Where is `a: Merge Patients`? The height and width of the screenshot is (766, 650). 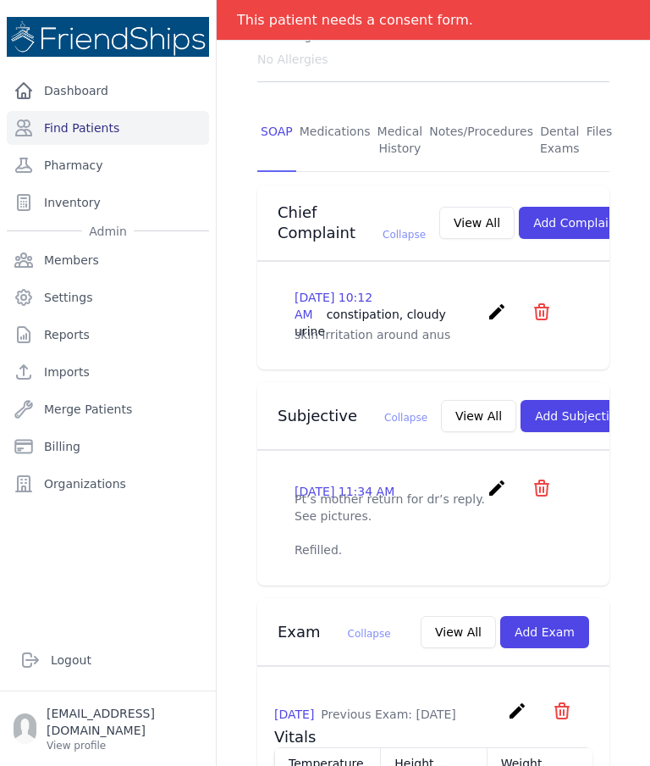
a: Merge Patients is located at coordinates (108, 409).